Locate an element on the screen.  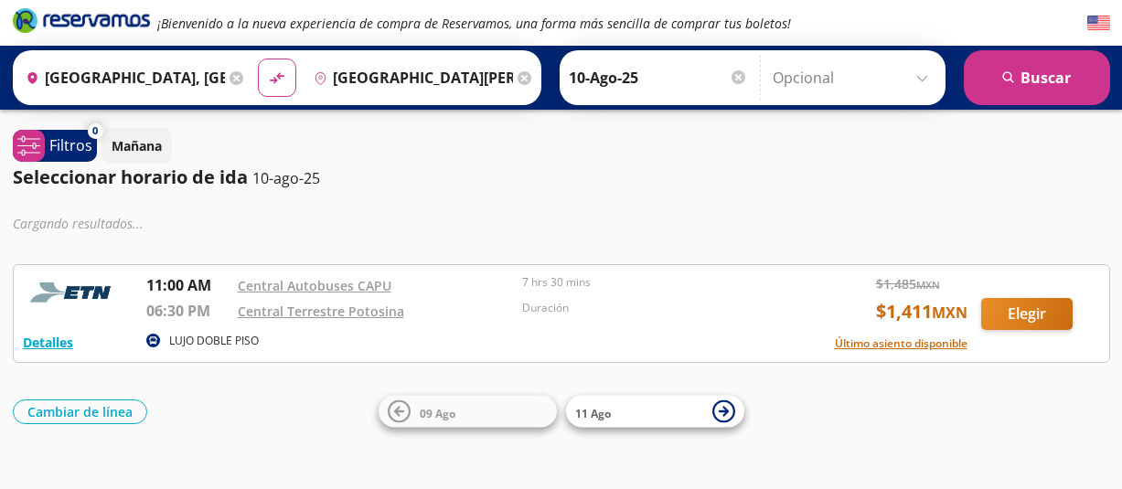
em: ¡Bienvenido a la nueva experiencia de compra de Reservamos, una forma más sencilla de comprar tus... is located at coordinates (474, 23).